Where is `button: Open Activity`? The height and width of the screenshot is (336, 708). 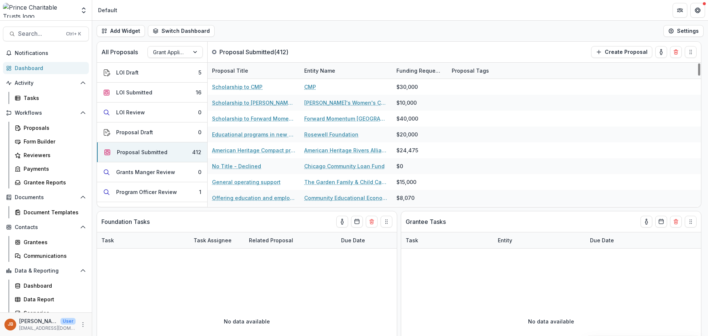
button: Open Activity is located at coordinates (46, 83).